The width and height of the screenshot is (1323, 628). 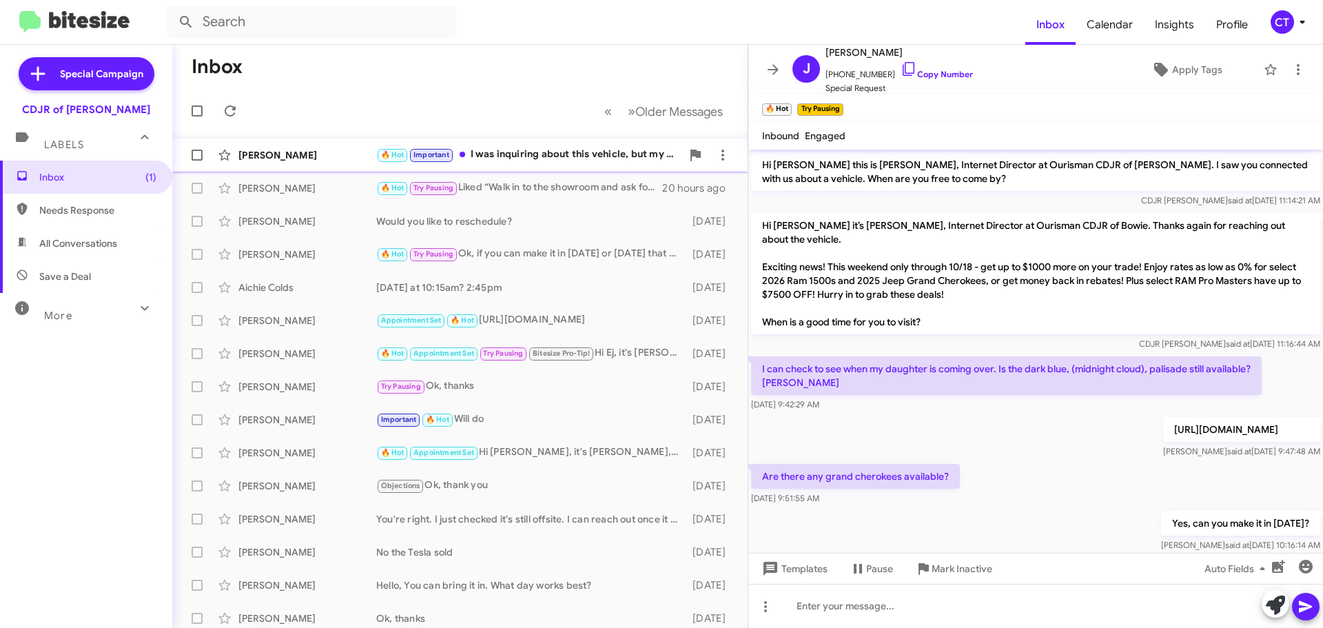 What do you see at coordinates (151, 177) in the screenshot?
I see `span: (1)` at bounding box center [151, 177].